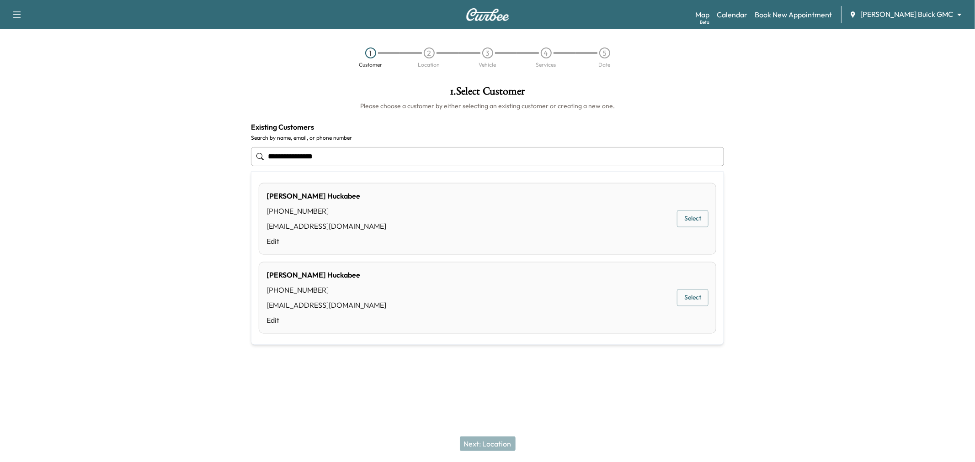 The image size is (975, 462). Describe the element at coordinates (487, 106) in the screenshot. I see `h6: Please choose a customer by either selecting an existing customer or creating a new one.` at that location.